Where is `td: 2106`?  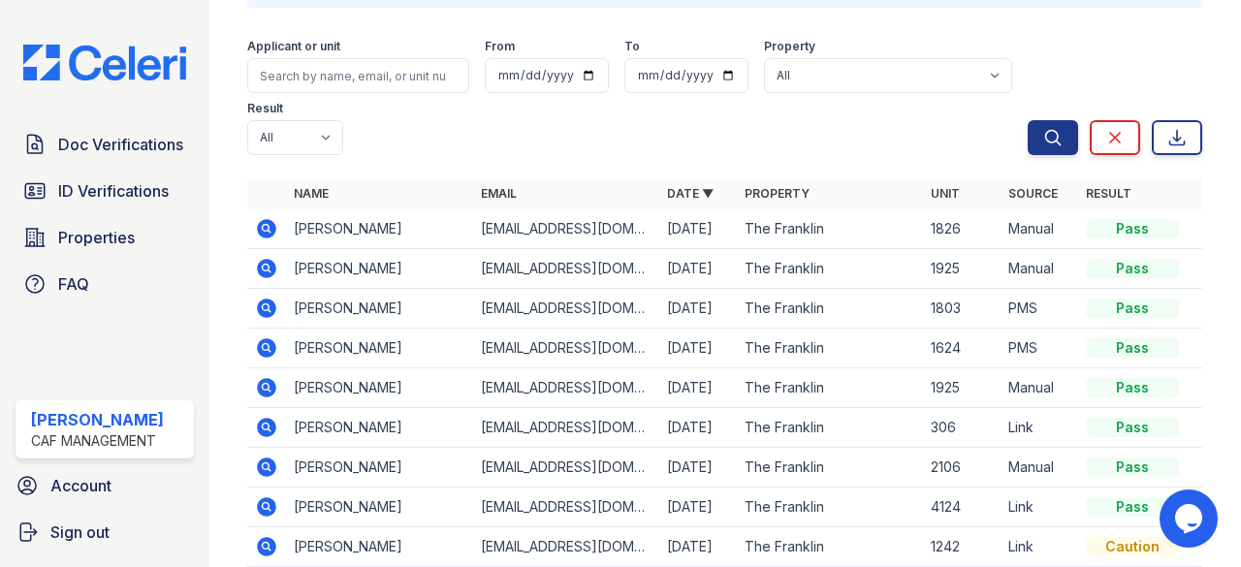 td: 2106 is located at coordinates (962, 467).